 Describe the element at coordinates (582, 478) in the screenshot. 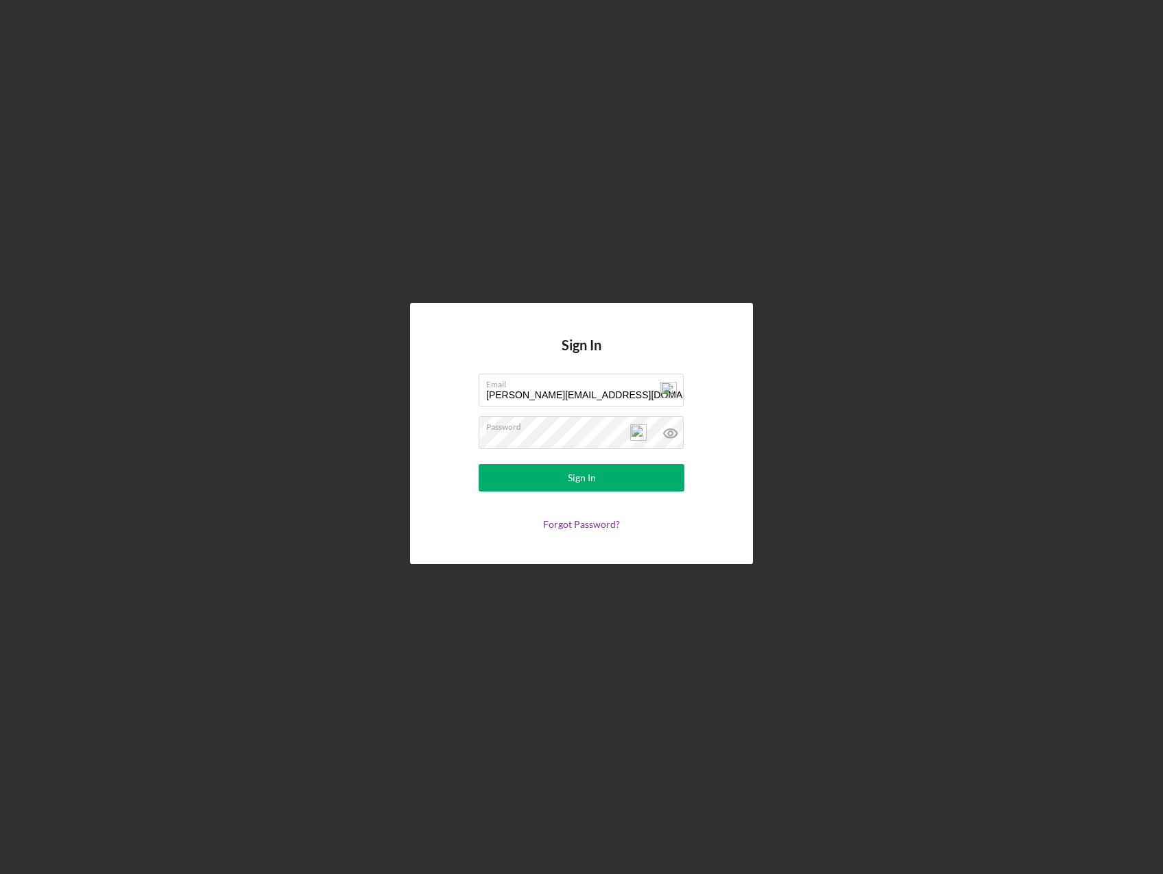

I see `div: Sign In` at that location.